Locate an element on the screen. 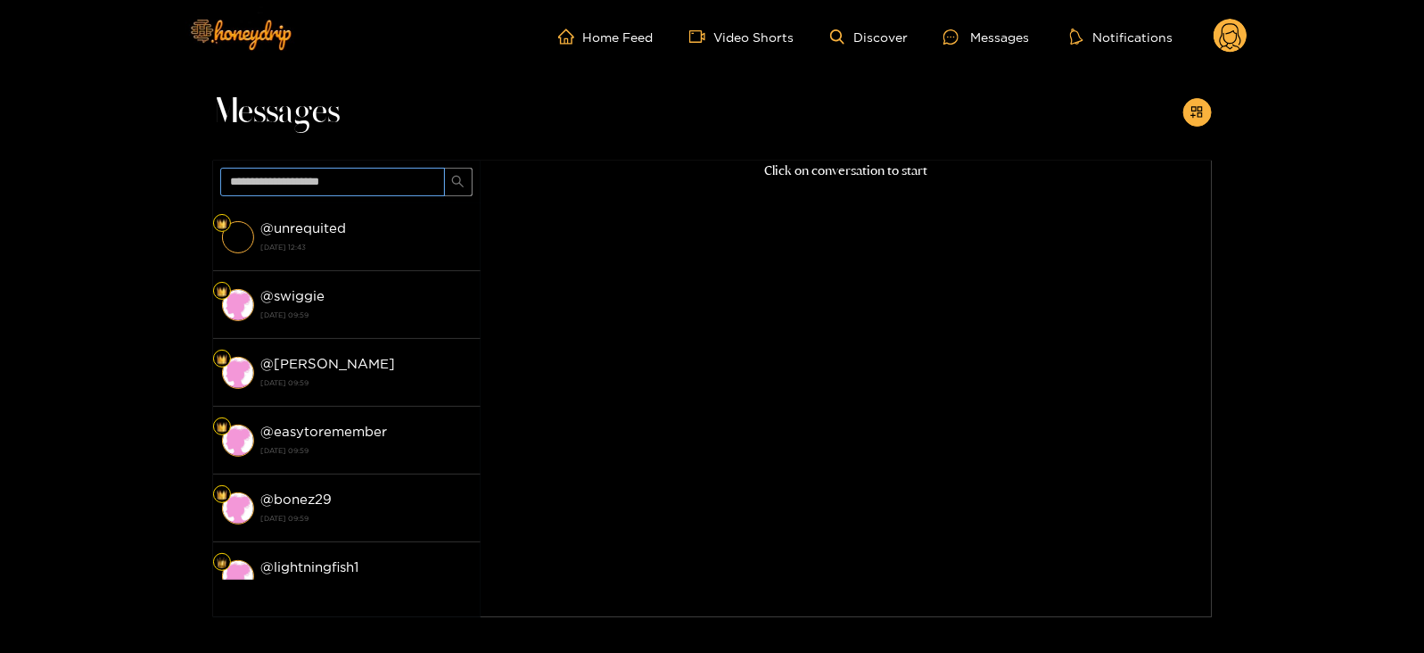 The width and height of the screenshot is (1424, 653). button: search is located at coordinates (458, 182).